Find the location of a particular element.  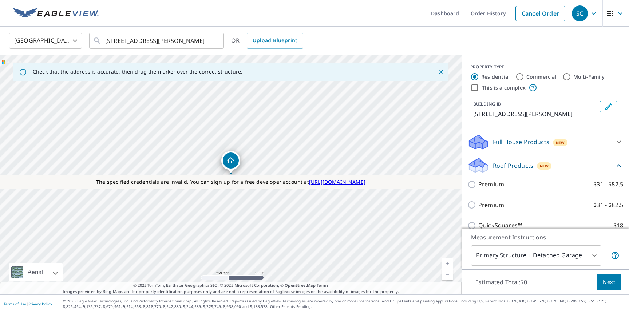

p: BUILDING ID is located at coordinates (487, 104).